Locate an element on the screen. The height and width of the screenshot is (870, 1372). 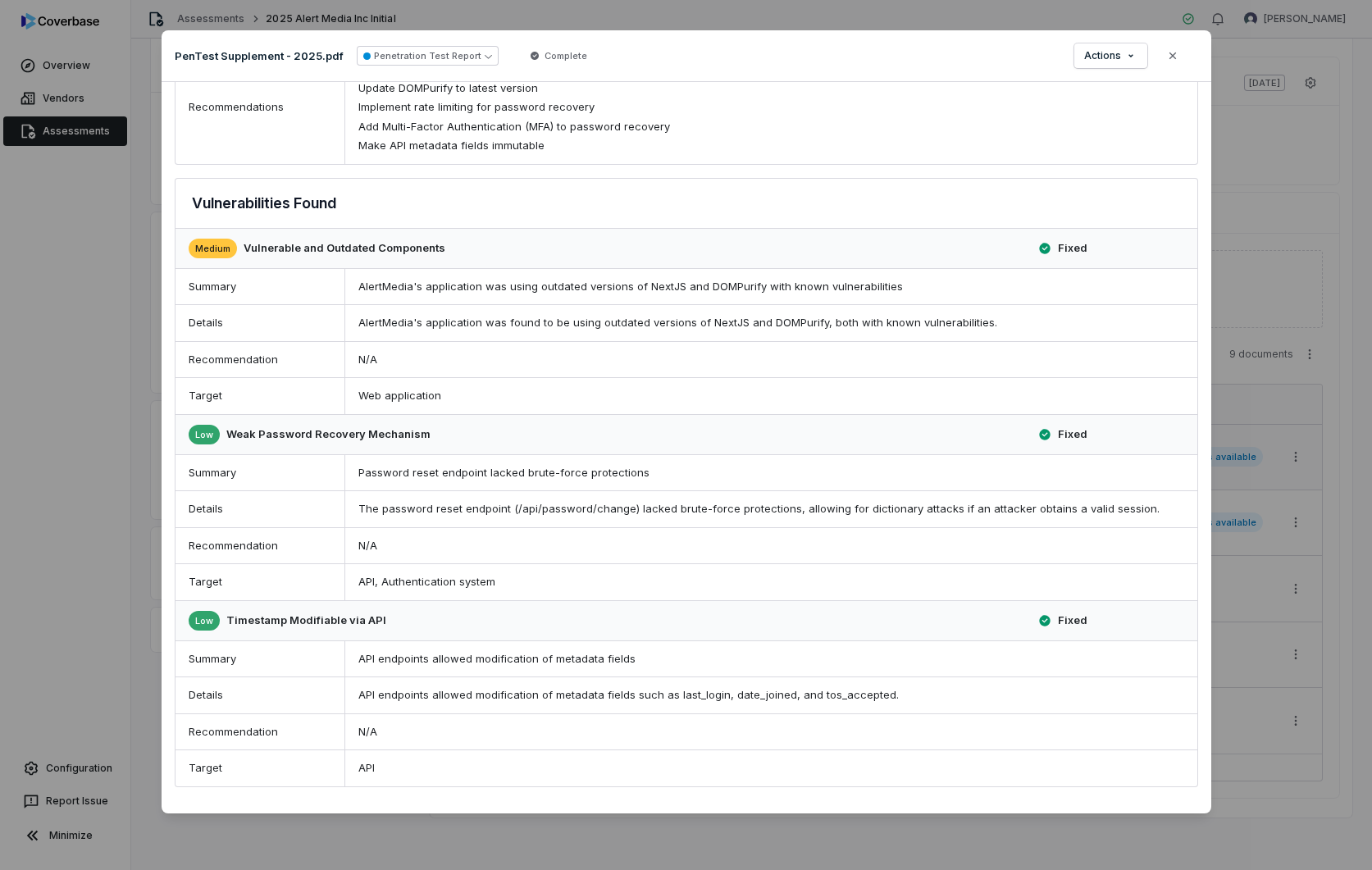
div: Add Multi-Factor Authentication (MFA) to password recovery is located at coordinates (771, 127).